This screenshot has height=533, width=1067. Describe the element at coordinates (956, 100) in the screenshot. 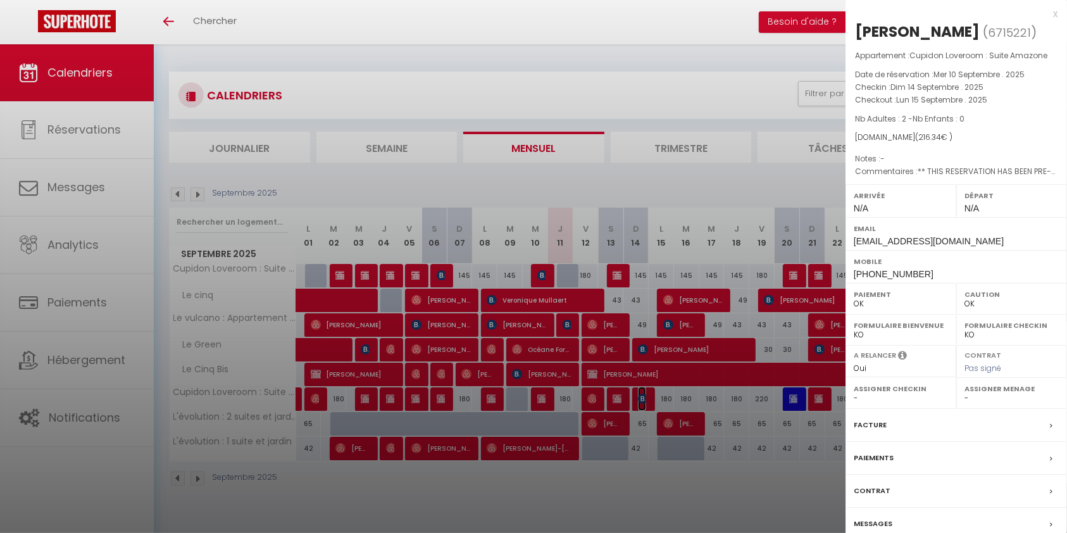

I see `p: Checkout :` at that location.